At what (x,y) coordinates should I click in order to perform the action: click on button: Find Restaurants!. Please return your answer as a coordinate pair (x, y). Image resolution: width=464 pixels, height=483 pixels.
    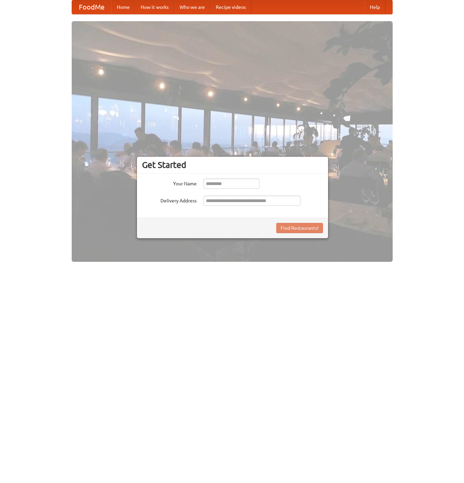
    Looking at the image, I should click on (299, 228).